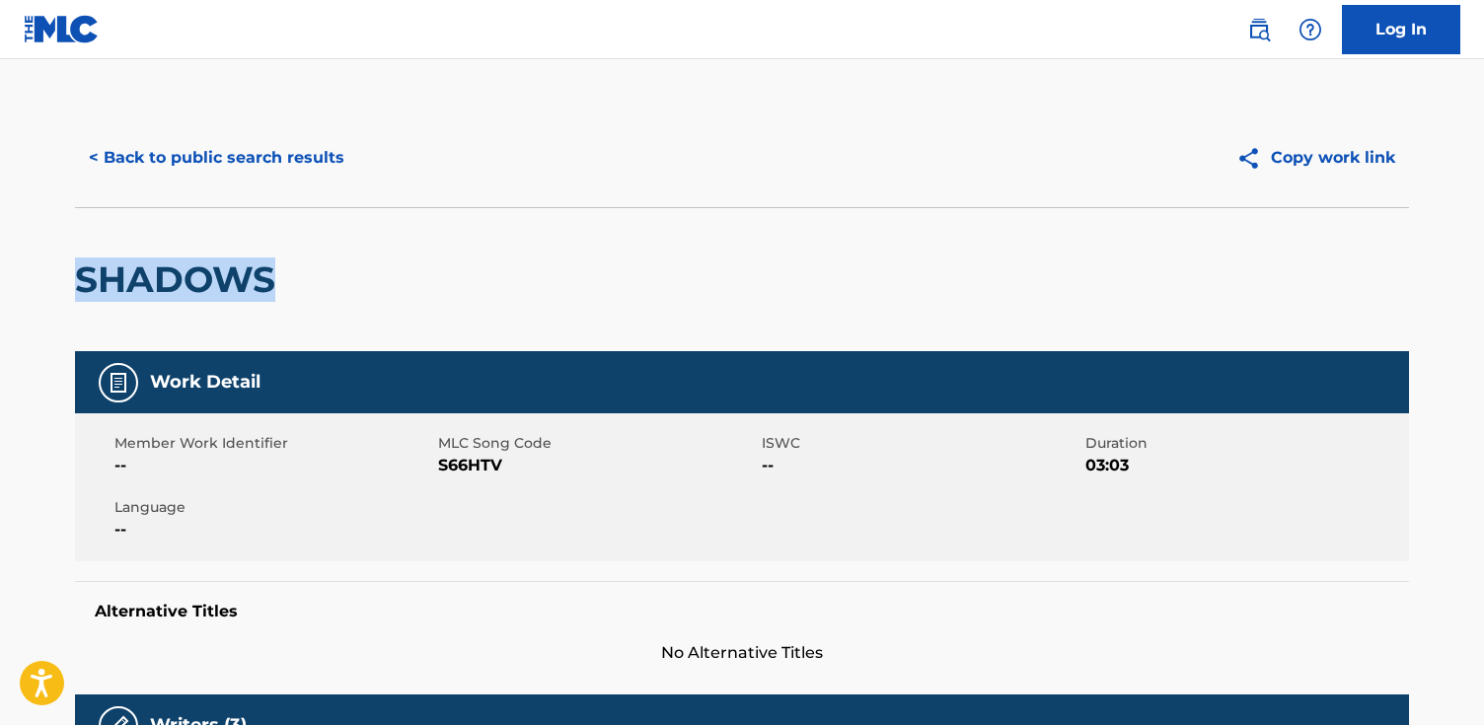  I want to click on span: ISWC, so click(920, 443).